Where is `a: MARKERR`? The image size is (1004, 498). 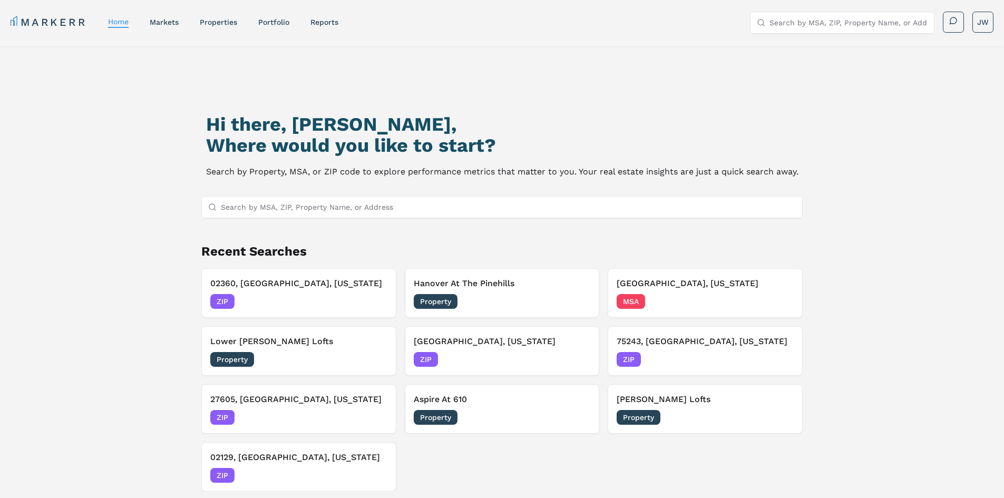
a: MARKERR is located at coordinates (48, 22).